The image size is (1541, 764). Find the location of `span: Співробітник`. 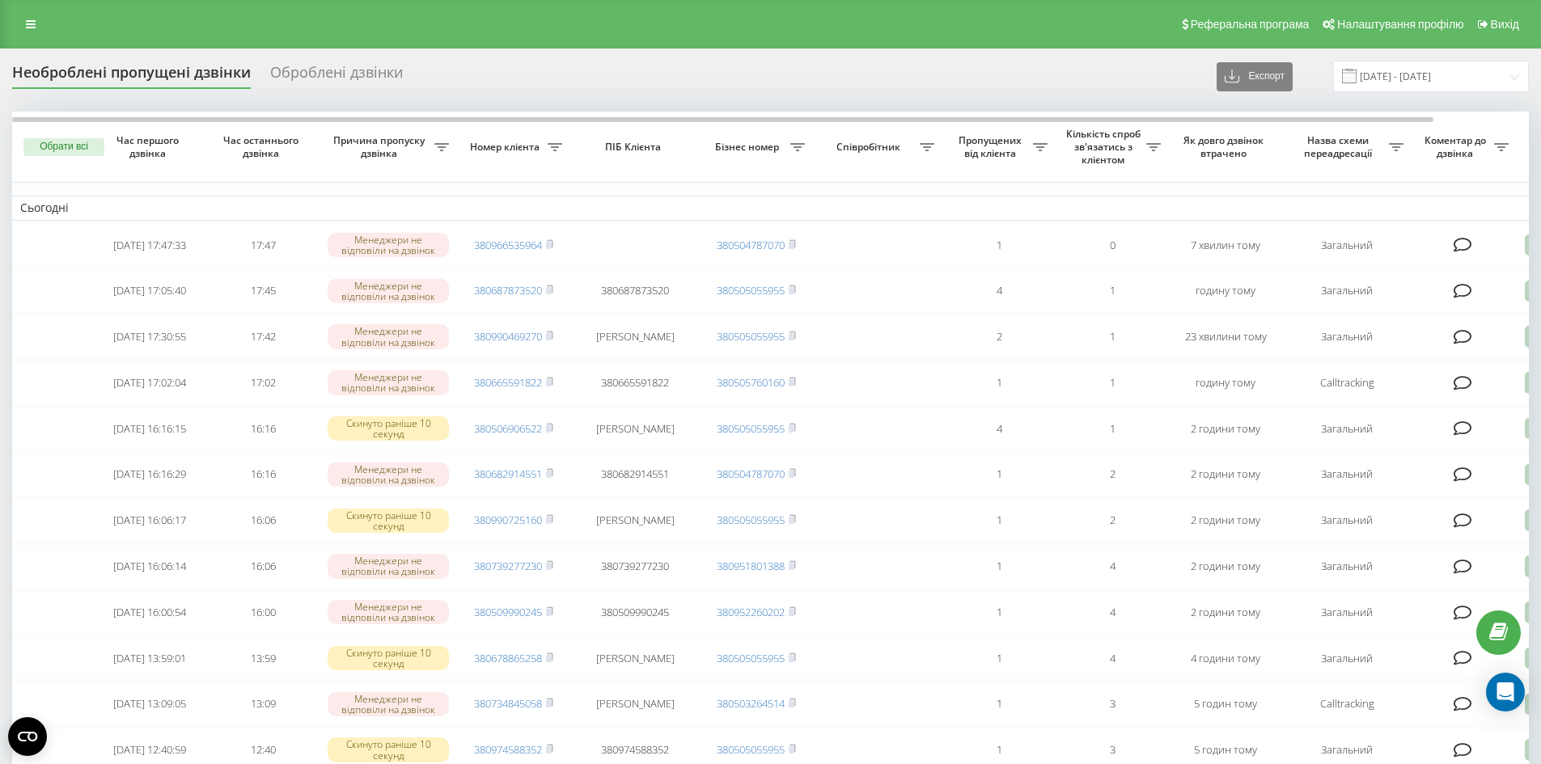

span: Співробітник is located at coordinates (870, 147).